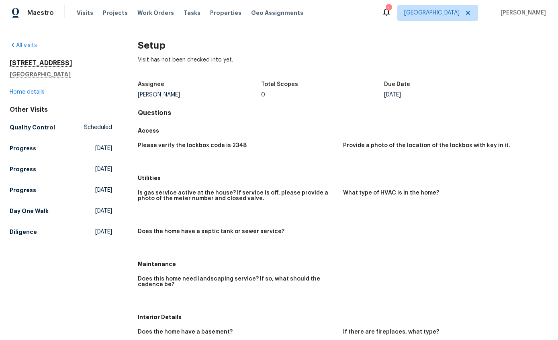  What do you see at coordinates (61, 127) in the screenshot?
I see `a: Quality ControlScheduled` at bounding box center [61, 127].